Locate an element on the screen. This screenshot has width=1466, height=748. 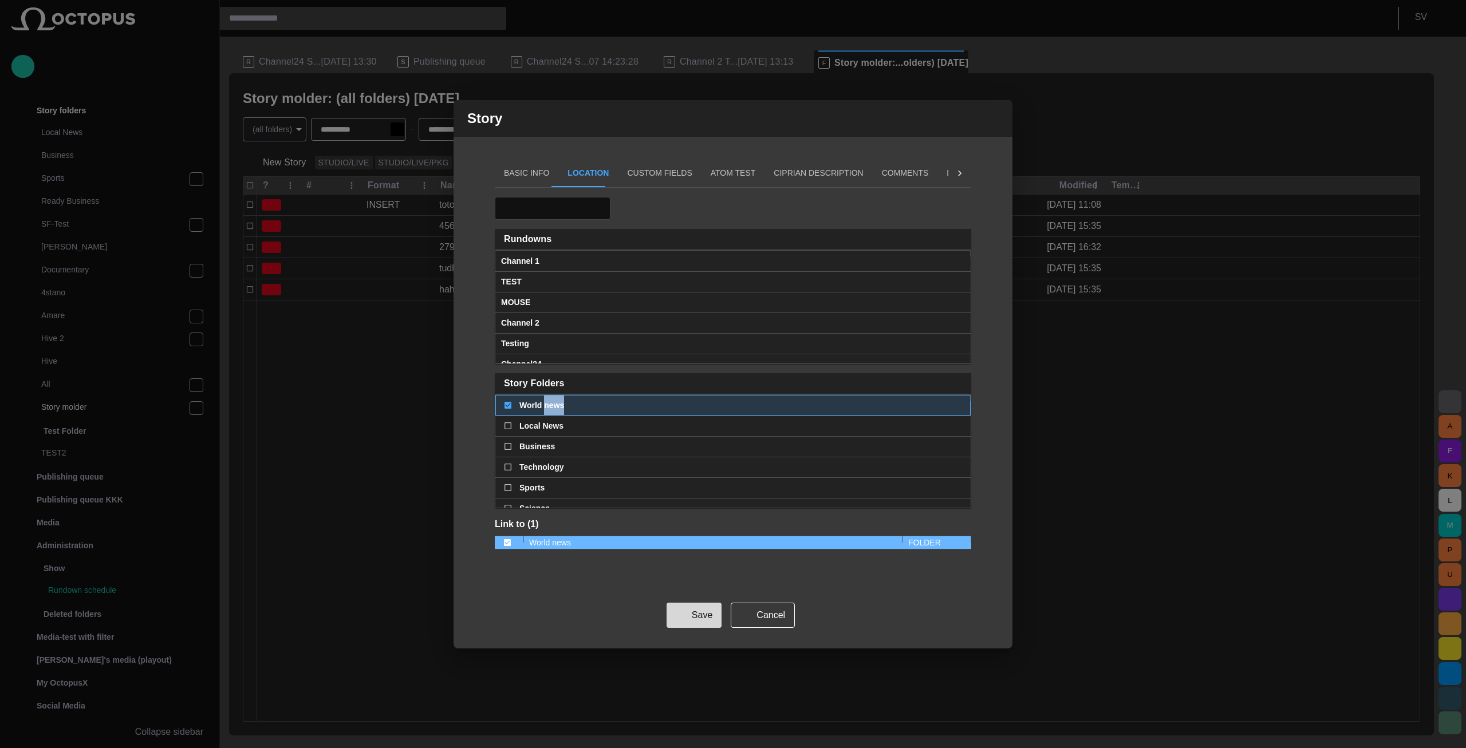
button: Story Folders is located at coordinates (733, 384).